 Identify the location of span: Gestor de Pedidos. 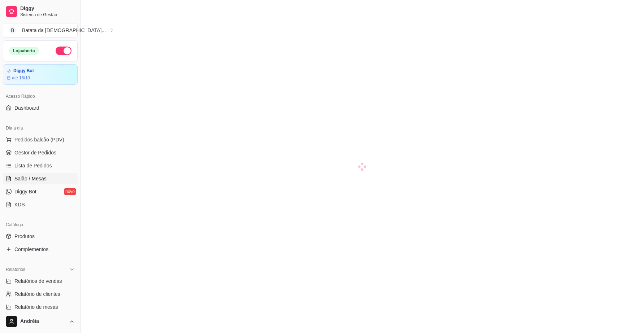
(35, 153).